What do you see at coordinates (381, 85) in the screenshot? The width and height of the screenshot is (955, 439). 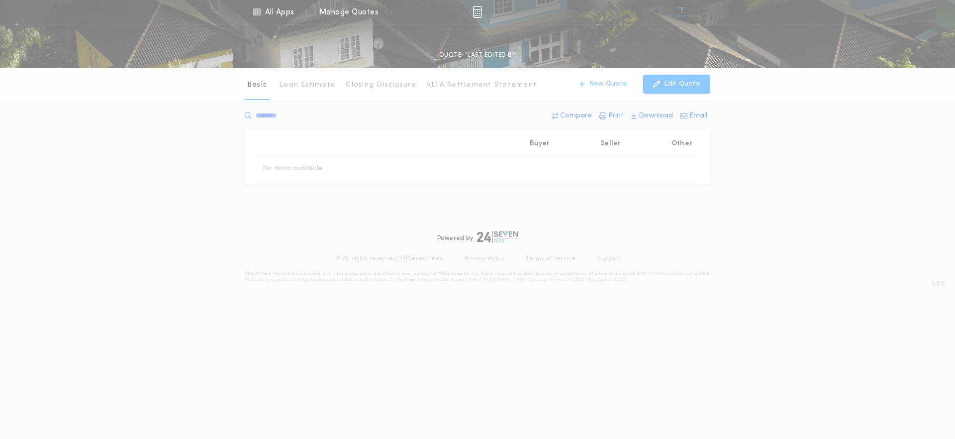 I see `p: Closing Disclosure` at bounding box center [381, 85].